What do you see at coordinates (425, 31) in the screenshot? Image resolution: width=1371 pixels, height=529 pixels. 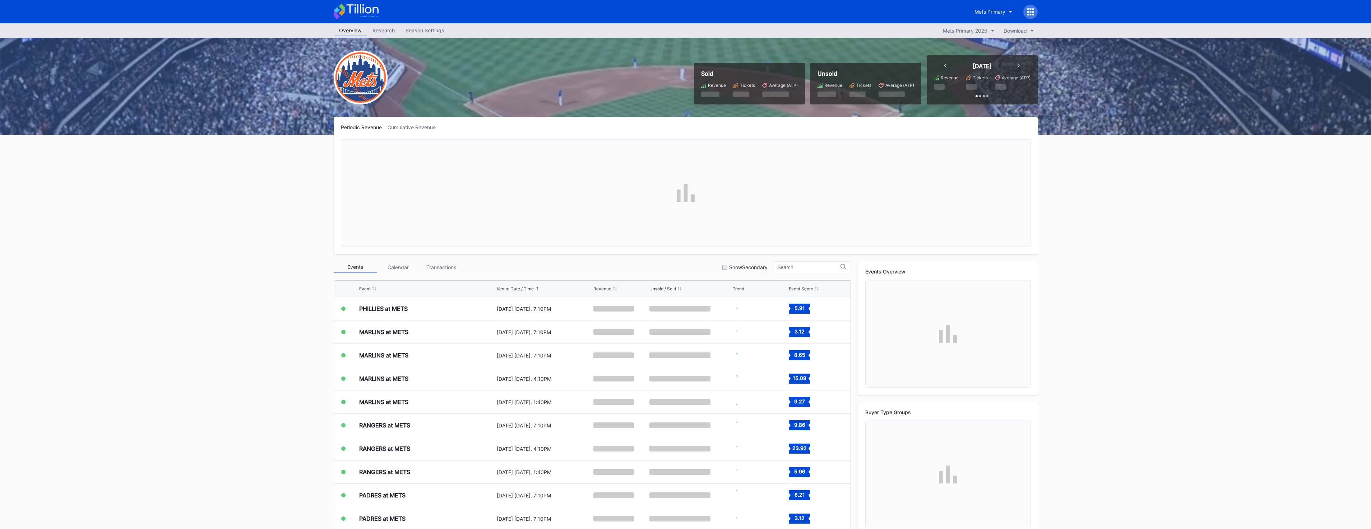 I see `a: Season Settings` at bounding box center [425, 31].